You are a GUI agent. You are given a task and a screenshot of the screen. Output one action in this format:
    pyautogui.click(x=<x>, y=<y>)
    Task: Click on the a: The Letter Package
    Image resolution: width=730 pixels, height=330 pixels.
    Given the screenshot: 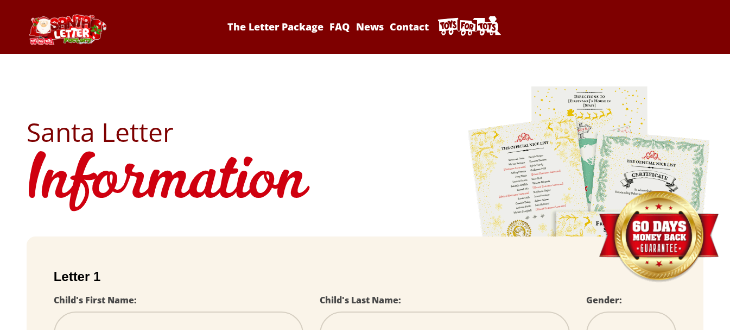 What is the action you would take?
    pyautogui.click(x=276, y=27)
    